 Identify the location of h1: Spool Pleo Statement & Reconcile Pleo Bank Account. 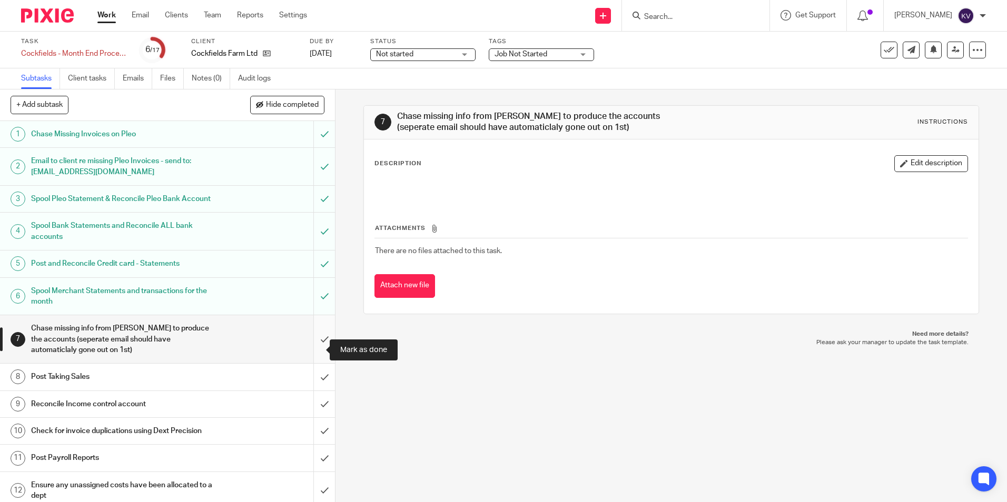
(122, 199).